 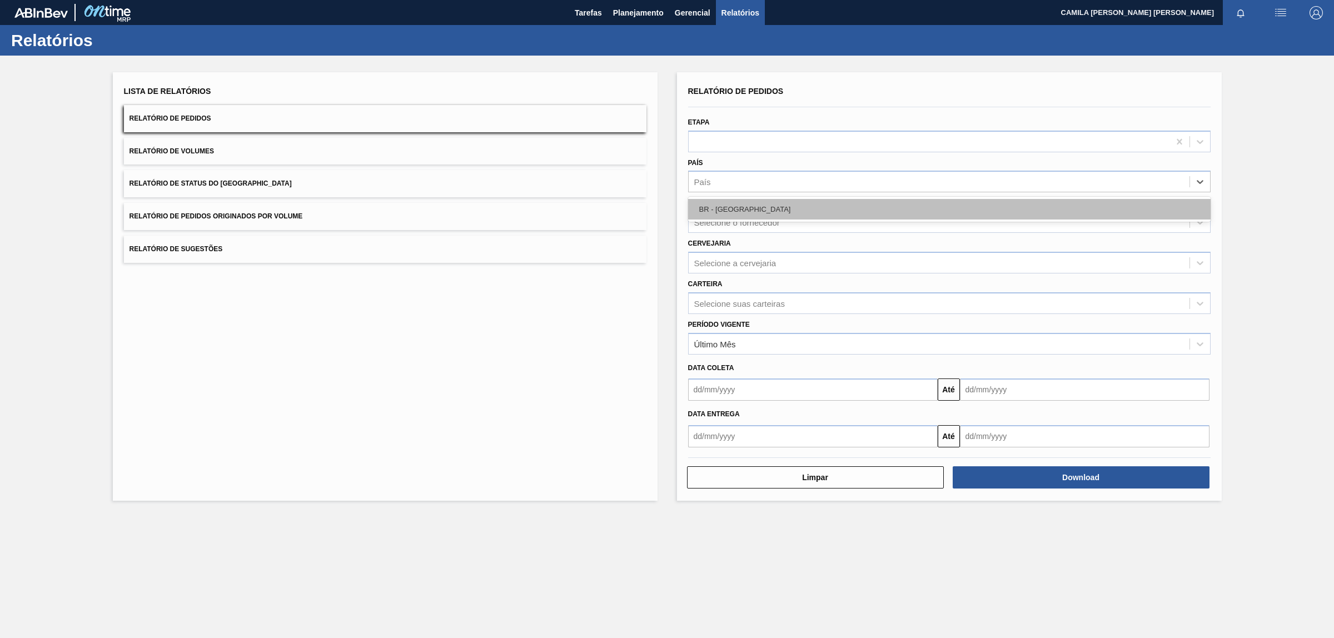 What do you see at coordinates (588, 13) in the screenshot?
I see `span: Tarefas` at bounding box center [588, 13].